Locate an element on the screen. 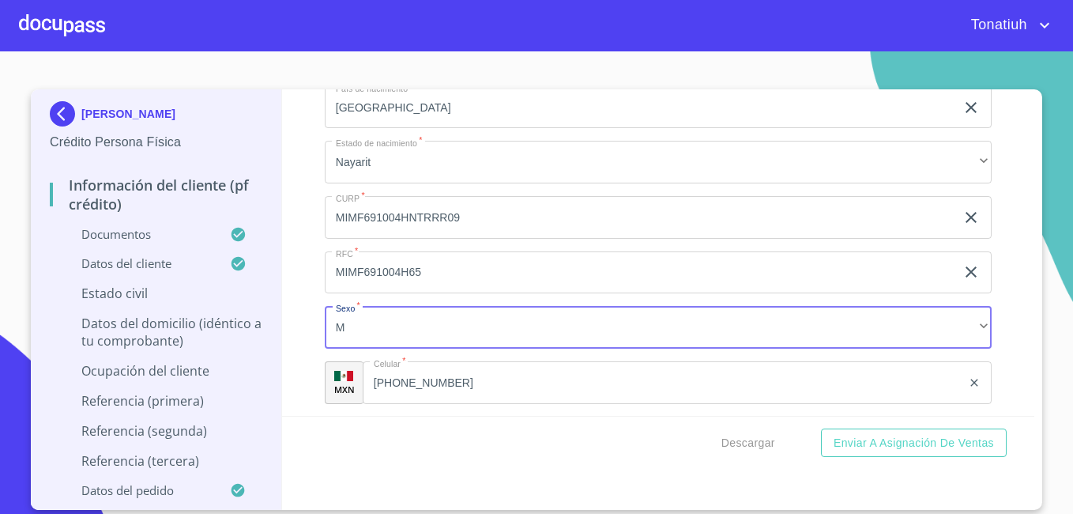 The height and width of the screenshot is (514, 1073). p: Información del cliente (PF crédito) is located at coordinates (156, 194).